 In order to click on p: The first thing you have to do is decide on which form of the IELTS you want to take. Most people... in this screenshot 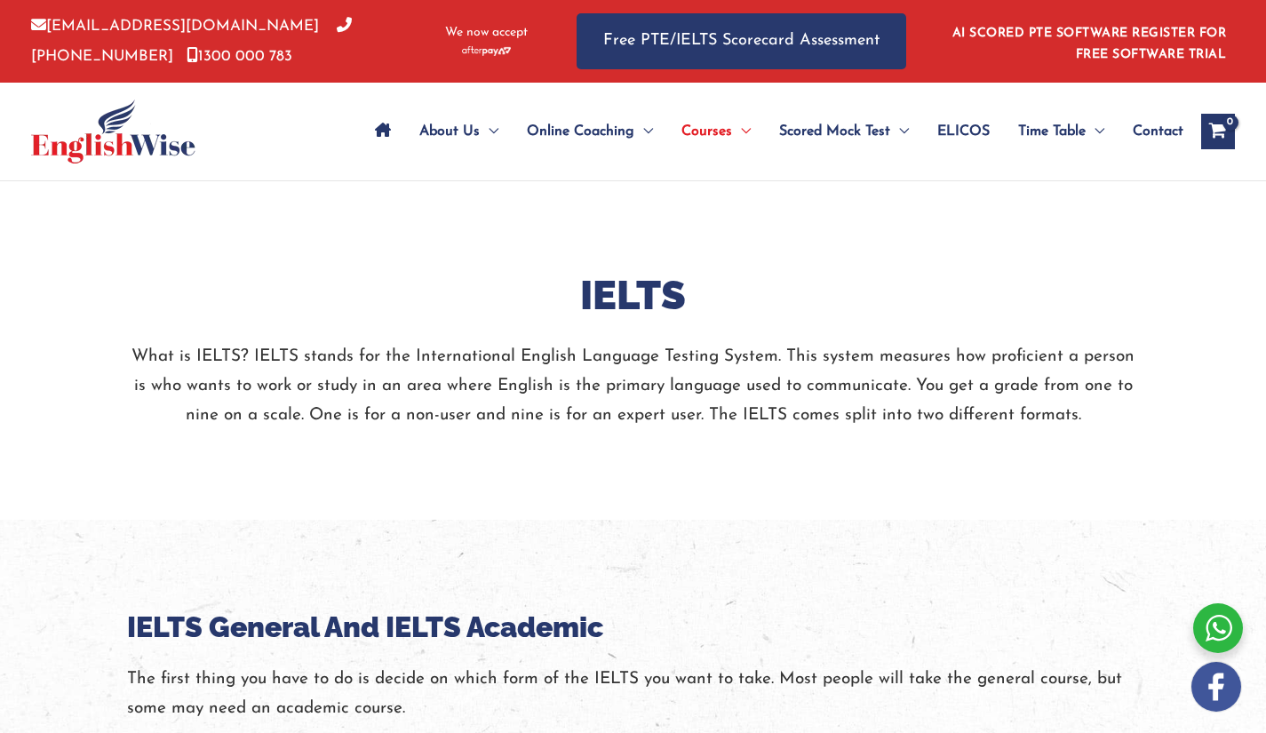, I will do `click(633, 694)`.